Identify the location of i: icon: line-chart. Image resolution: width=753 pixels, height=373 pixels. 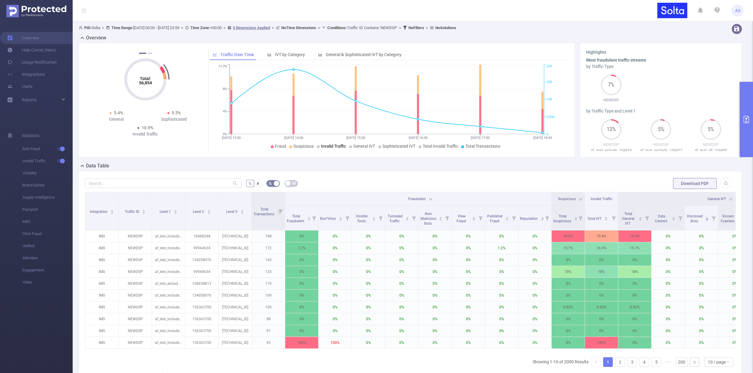
(215, 55).